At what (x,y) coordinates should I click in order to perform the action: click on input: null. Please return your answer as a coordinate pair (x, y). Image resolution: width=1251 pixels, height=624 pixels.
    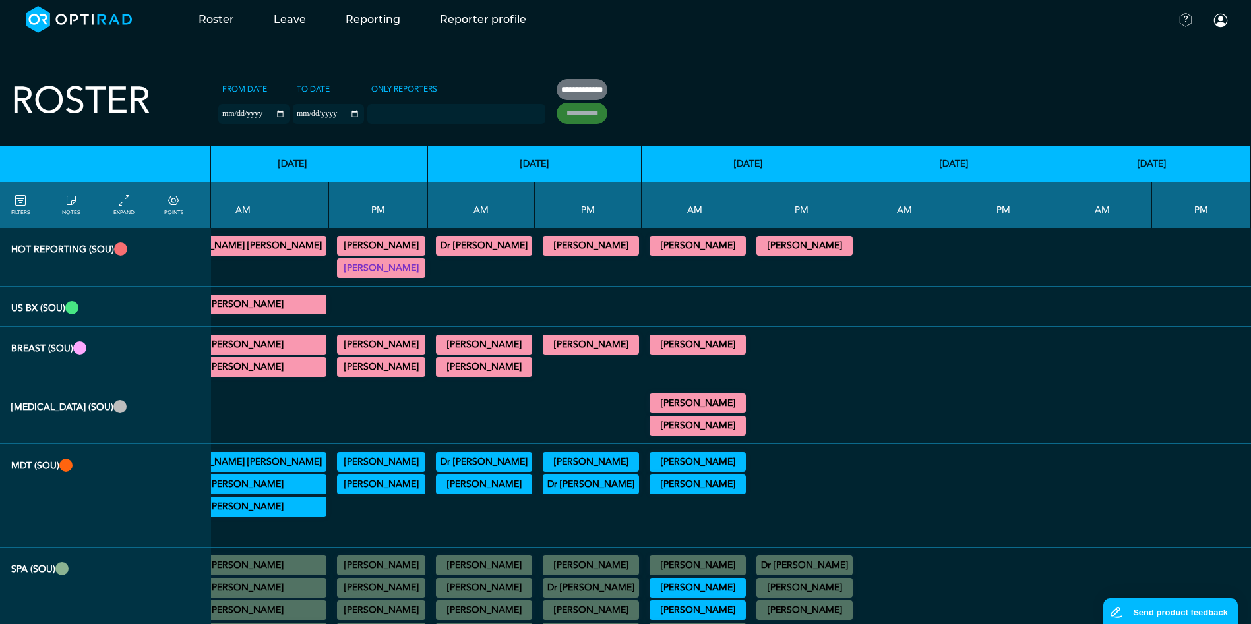
    Looking at the image, I should click on (402, 112).